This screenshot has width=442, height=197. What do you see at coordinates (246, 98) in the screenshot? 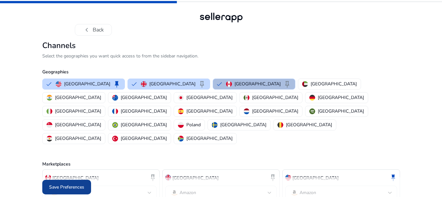
I see `img: mx.svg` at bounding box center [246, 98].